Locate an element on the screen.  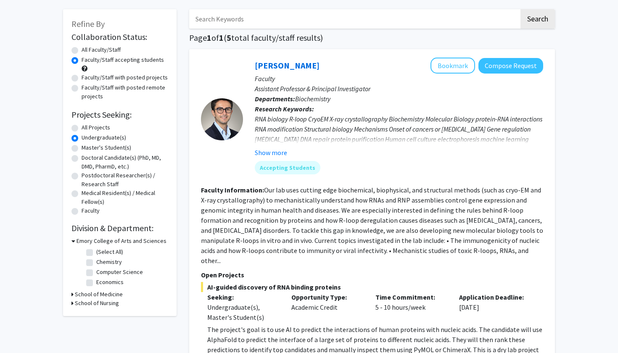
span: Refine By is located at coordinates (88, 24).